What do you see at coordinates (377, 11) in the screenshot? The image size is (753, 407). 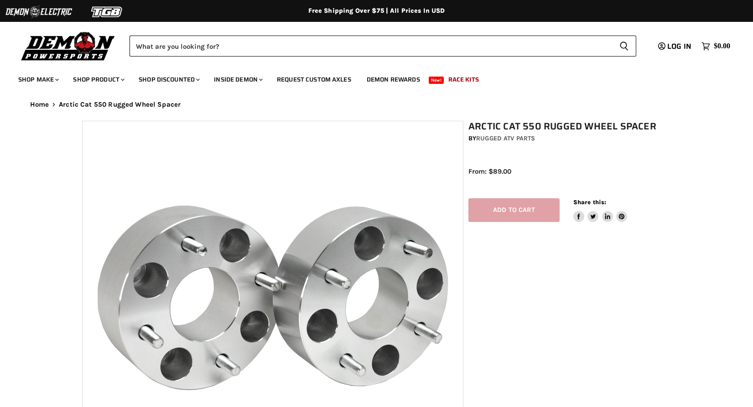 I see `div: Free Shipping Over $75 | All Prices In USD` at bounding box center [377, 11].